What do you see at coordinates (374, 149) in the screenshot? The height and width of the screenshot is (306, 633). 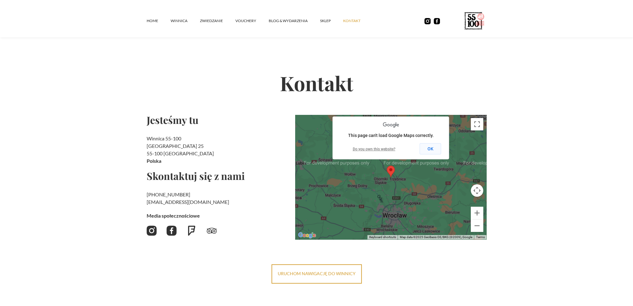 I see `a: Do you own this website?` at bounding box center [374, 149].